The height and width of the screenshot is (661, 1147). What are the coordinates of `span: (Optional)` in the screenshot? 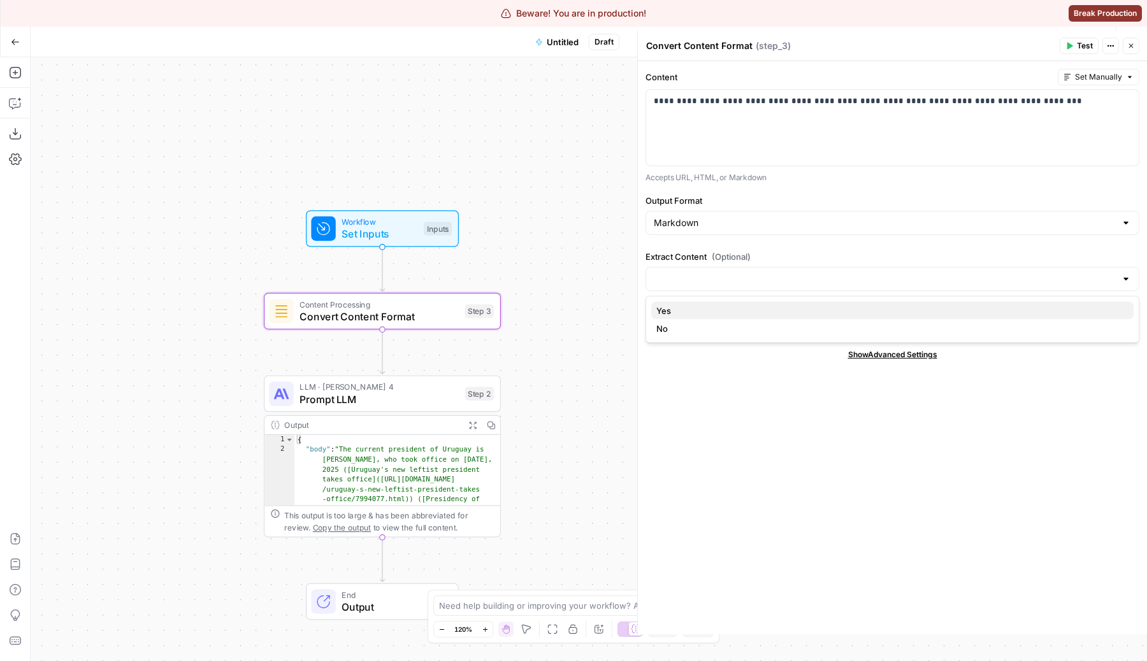 It's located at (731, 257).